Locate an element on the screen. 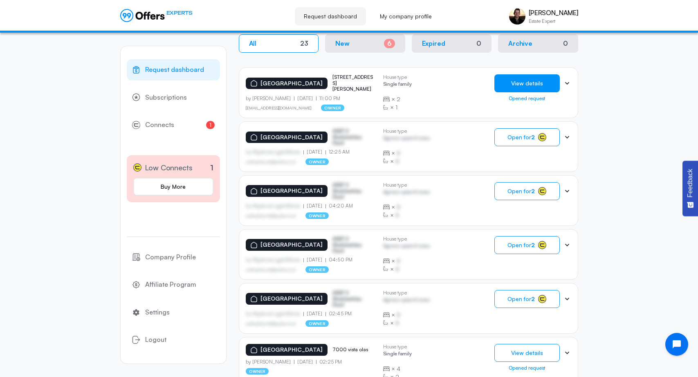  button: All23 is located at coordinates (279, 43).